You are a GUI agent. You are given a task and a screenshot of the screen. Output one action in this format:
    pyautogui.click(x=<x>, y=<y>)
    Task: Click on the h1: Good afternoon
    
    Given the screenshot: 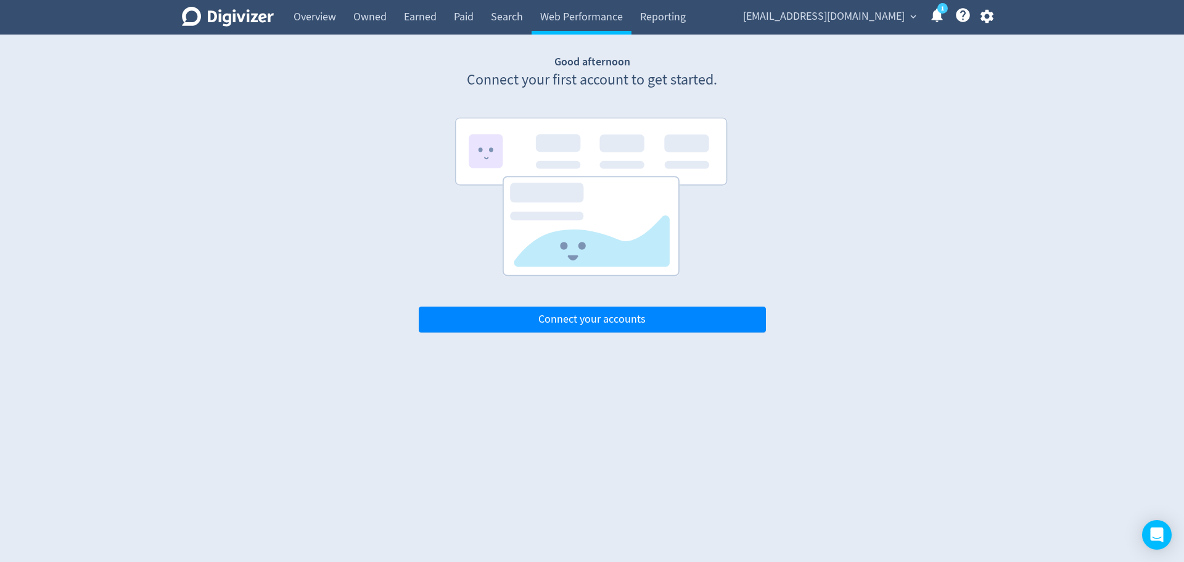 What is the action you would take?
    pyautogui.click(x=592, y=62)
    